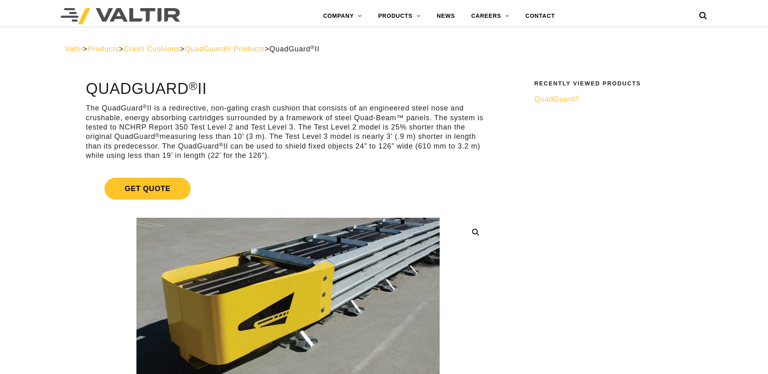  Describe the element at coordinates (288, 89) in the screenshot. I see `h1: QuadGuard II` at that location.